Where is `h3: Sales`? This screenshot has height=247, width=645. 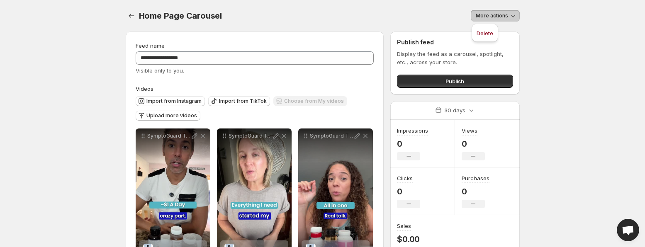 h3: Sales is located at coordinates (404, 226).